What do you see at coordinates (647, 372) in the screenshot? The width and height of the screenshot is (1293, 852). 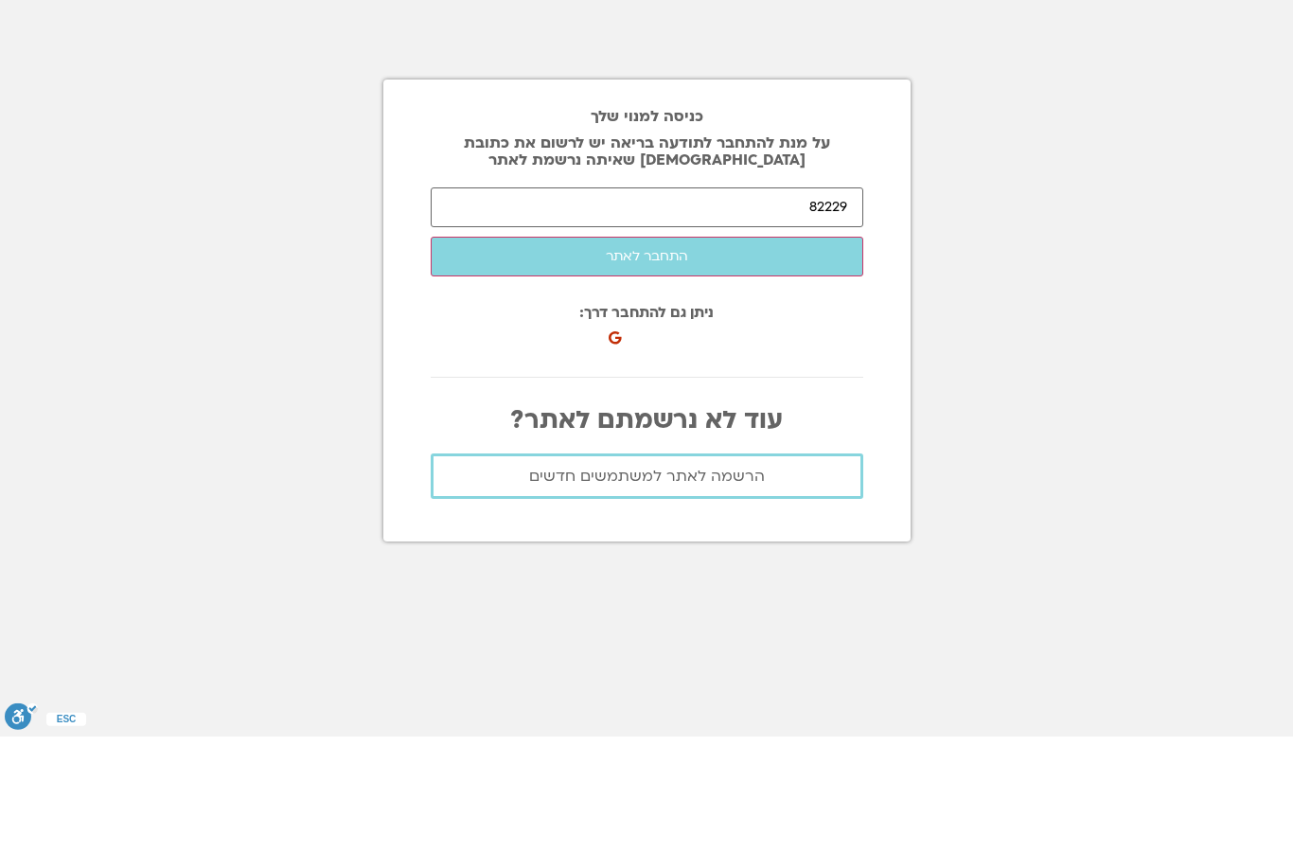 I see `button: התחבר לאתר` at bounding box center [647, 372].